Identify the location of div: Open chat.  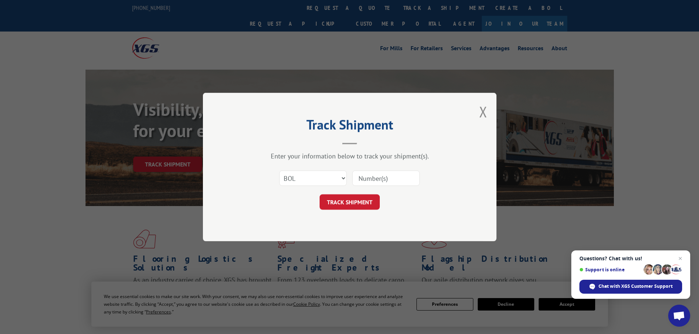
(679, 316).